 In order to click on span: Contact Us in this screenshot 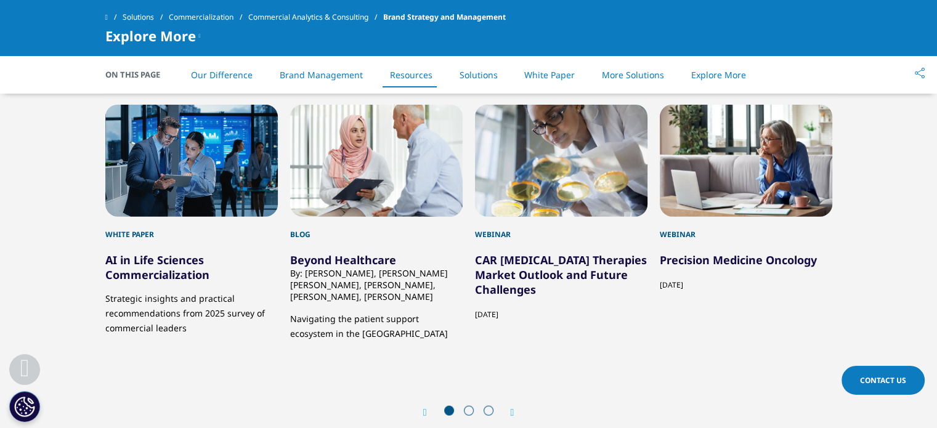, I will do `click(883, 380)`.